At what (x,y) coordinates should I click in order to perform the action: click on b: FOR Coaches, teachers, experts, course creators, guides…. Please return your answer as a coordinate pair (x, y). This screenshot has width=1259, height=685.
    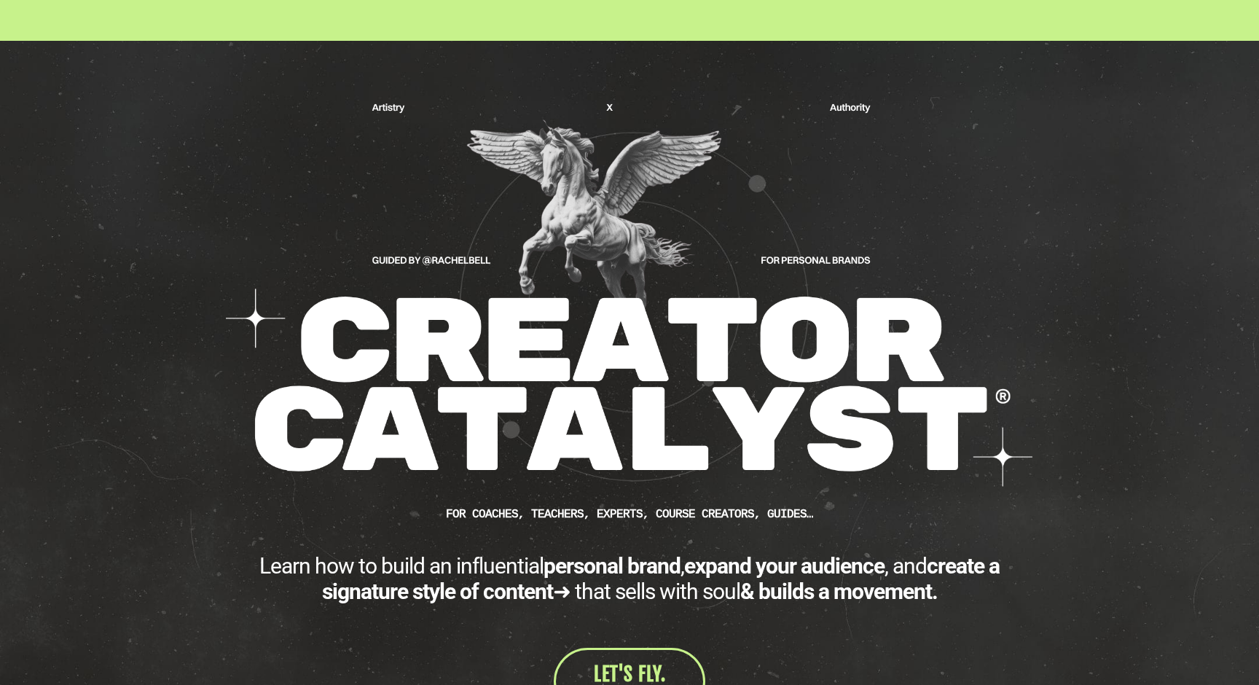
    Looking at the image, I should click on (629, 514).